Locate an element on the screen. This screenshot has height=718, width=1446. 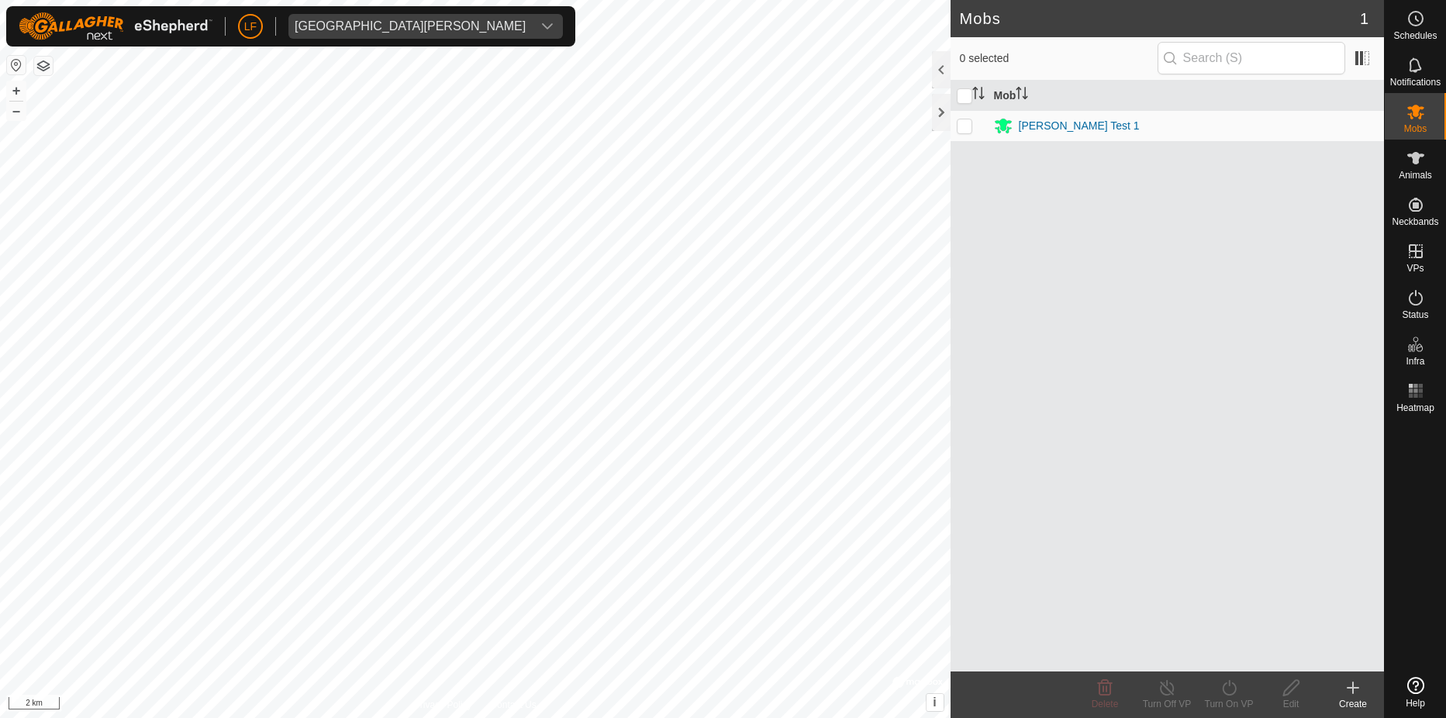
span: Animals is located at coordinates (1415, 175).